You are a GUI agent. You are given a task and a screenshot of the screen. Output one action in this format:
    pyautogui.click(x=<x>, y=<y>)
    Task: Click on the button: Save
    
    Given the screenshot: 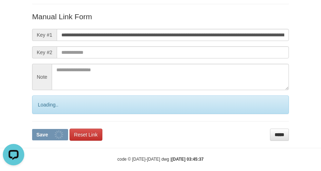 What is the action you would take?
    pyautogui.click(x=50, y=135)
    